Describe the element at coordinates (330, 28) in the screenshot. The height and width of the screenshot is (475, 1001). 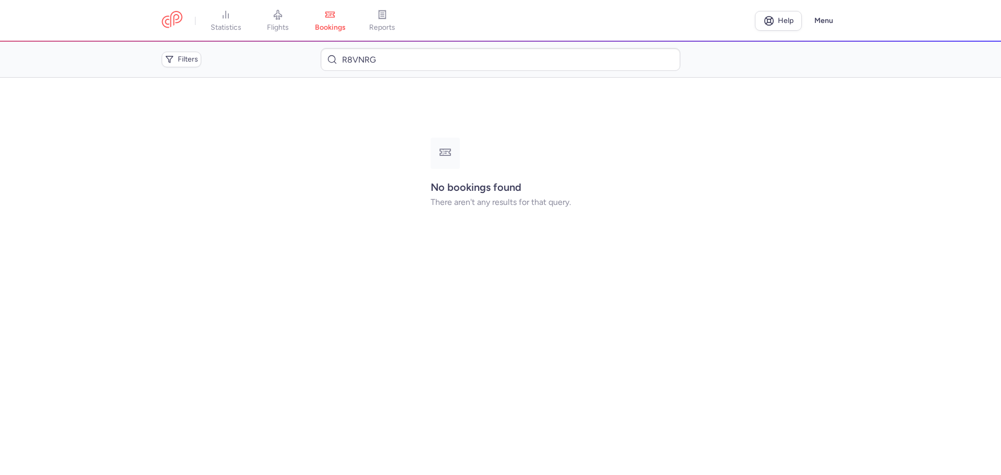
I see `span: bookings` at that location.